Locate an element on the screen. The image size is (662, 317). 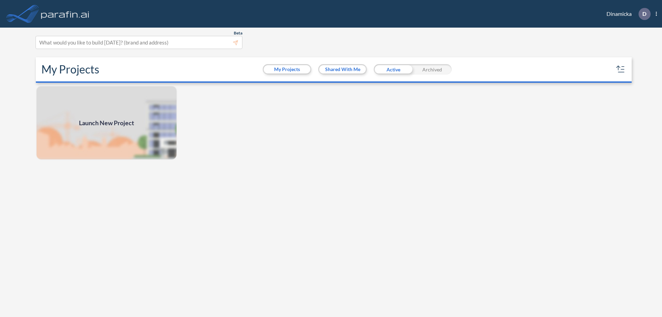
span: Launch New Project is located at coordinates (106, 123).